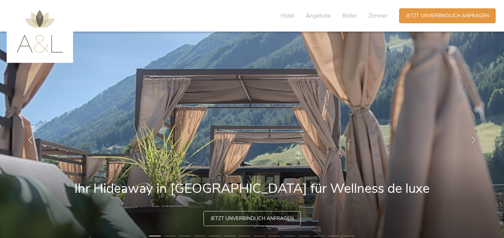 This screenshot has height=238, width=504. What do you see at coordinates (287, 16) in the screenshot?
I see `span: Hotel` at bounding box center [287, 16].